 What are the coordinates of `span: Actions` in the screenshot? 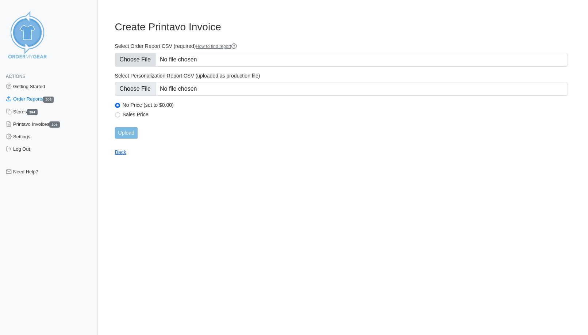 It's located at (15, 76).